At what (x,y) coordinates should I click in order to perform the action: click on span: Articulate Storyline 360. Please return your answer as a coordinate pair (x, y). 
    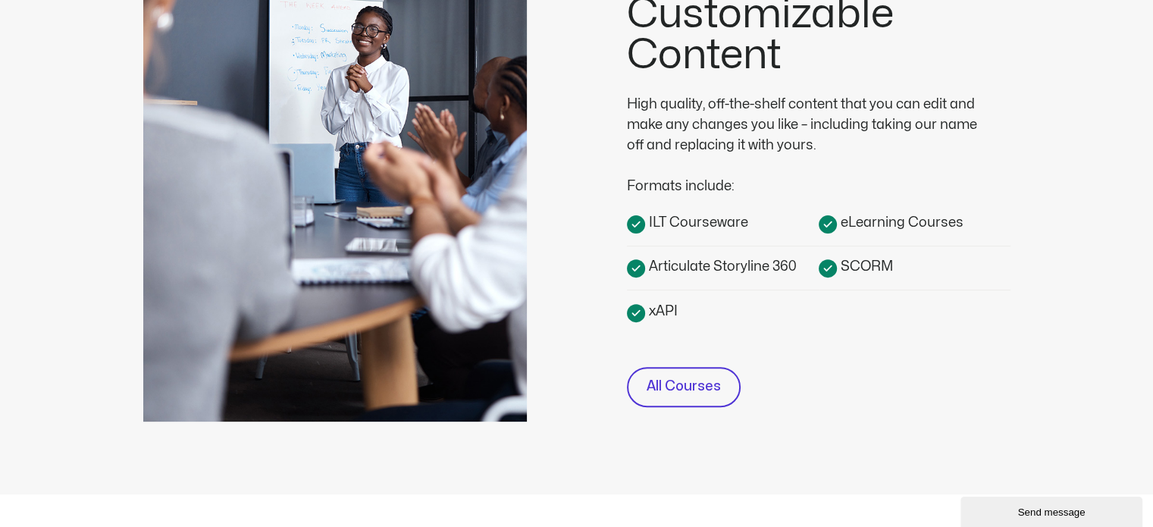
    Looking at the image, I should click on (721, 266).